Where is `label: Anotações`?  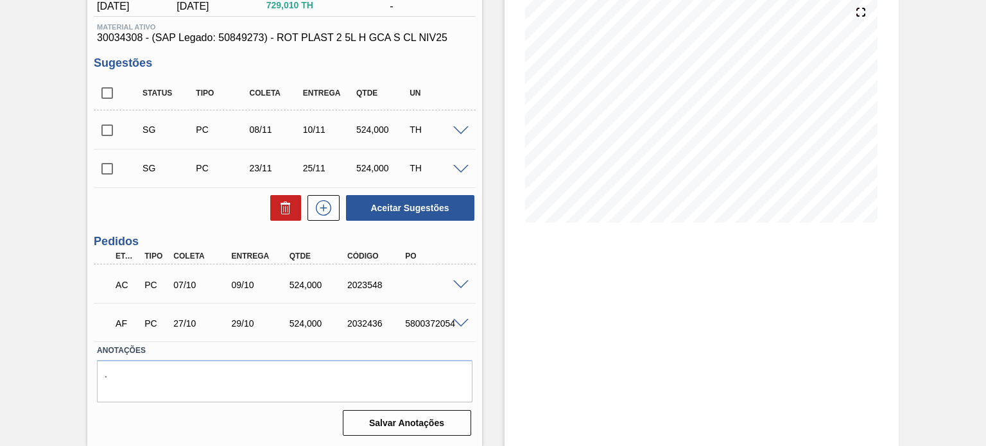 label: Anotações is located at coordinates (284, 351).